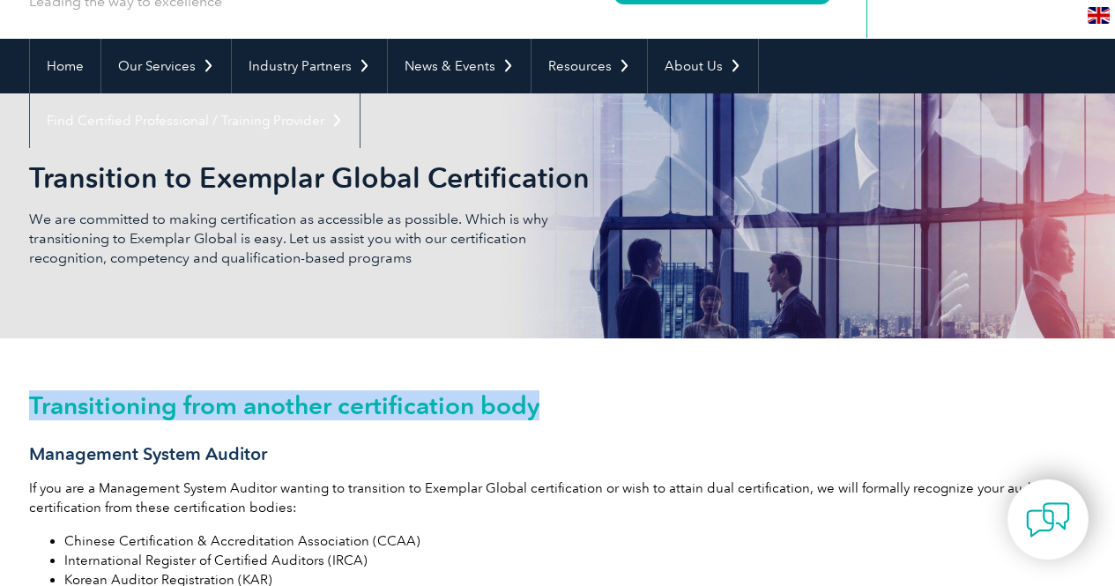 The height and width of the screenshot is (586, 1115). Describe the element at coordinates (558, 454) in the screenshot. I see `h3: Management System Auditor` at that location.